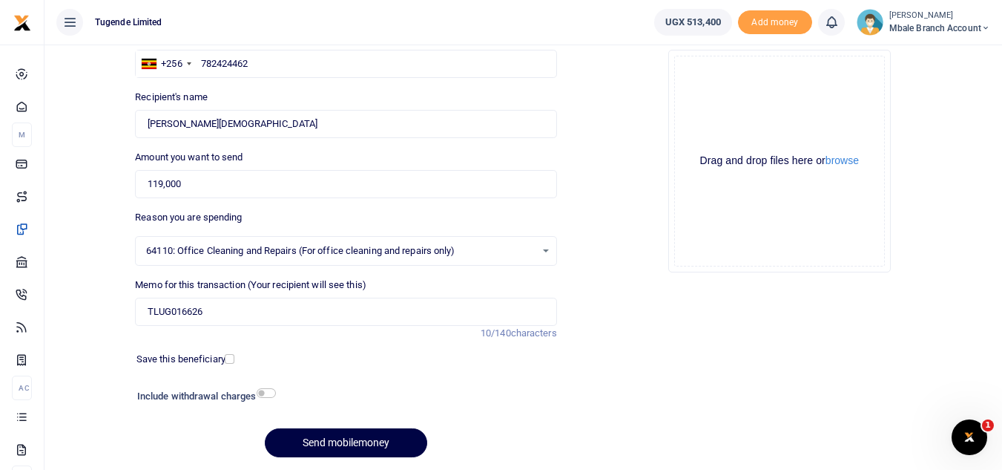 This screenshot has width=1002, height=470. I want to click on a: logo-small logo-large logo-large, so click(22, 22).